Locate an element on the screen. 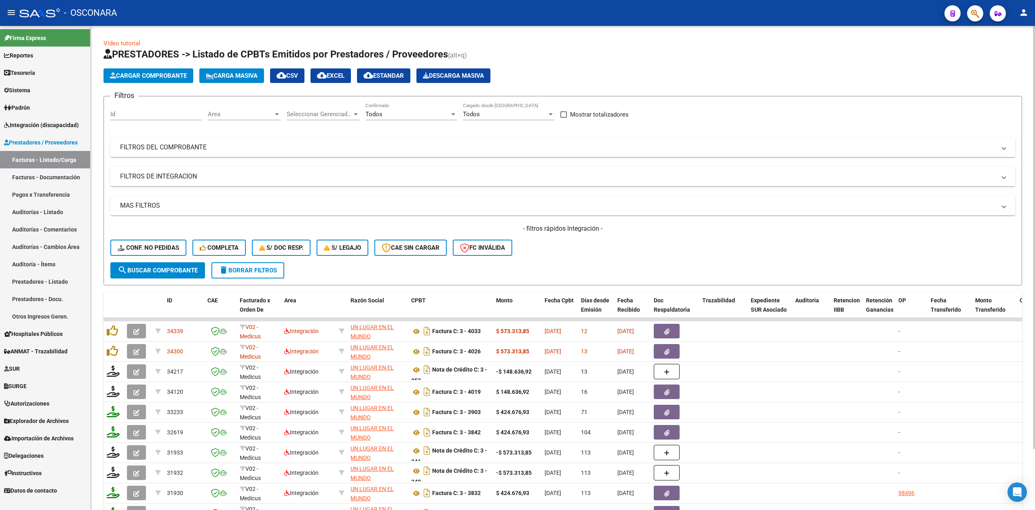 Image resolution: width=1035 pixels, height=510 pixels. strong: $ 424.676,93 is located at coordinates (513, 432).